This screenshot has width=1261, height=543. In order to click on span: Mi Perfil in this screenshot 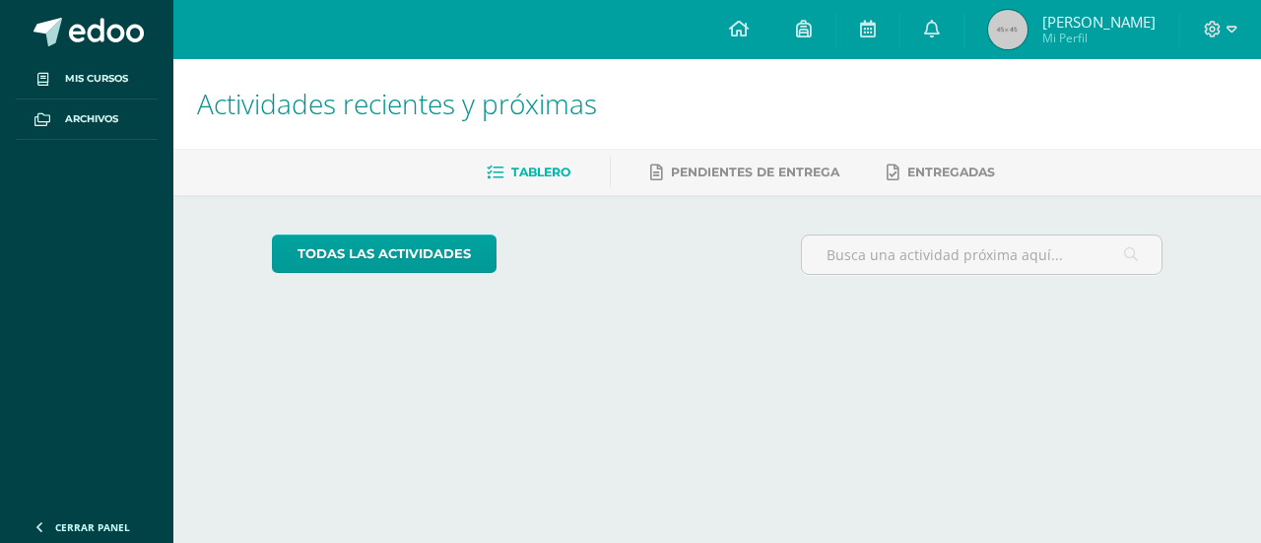, I will do `click(1099, 37)`.